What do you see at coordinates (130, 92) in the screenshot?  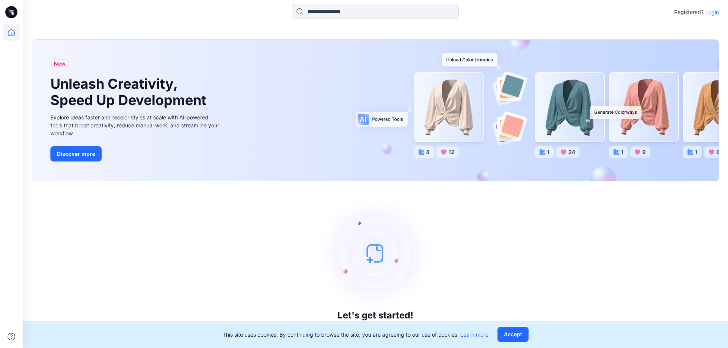 I see `h1: Unleash Creativity, Speed Up Development` at bounding box center [130, 92].